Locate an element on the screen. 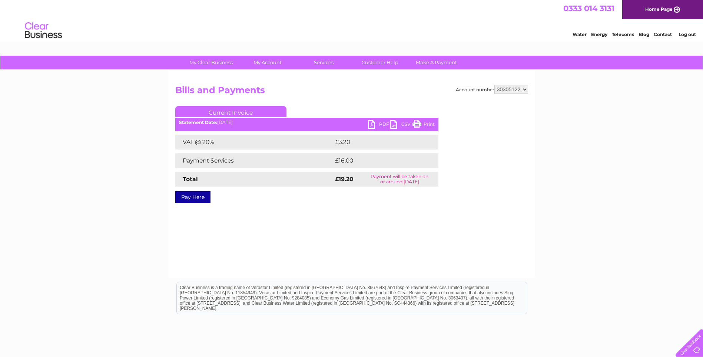 The height and width of the screenshot is (357, 703). span: 0333 014 3131 is located at coordinates (589, 8).